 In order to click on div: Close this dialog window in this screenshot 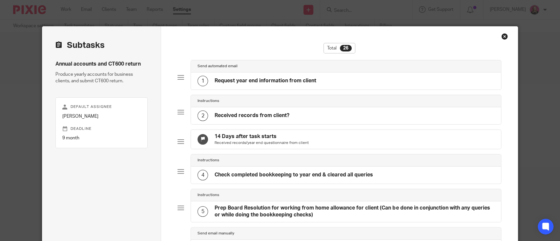, I will do `click(505, 36)`.